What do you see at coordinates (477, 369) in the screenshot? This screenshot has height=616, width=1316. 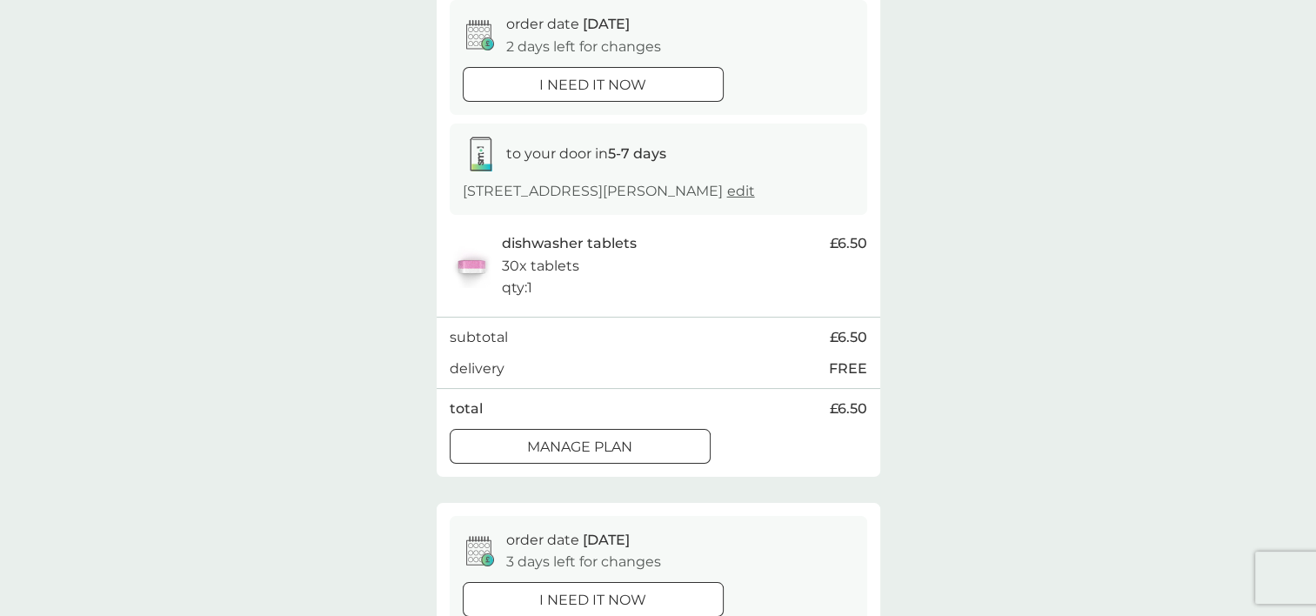 I see `p: delivery` at bounding box center [477, 369].